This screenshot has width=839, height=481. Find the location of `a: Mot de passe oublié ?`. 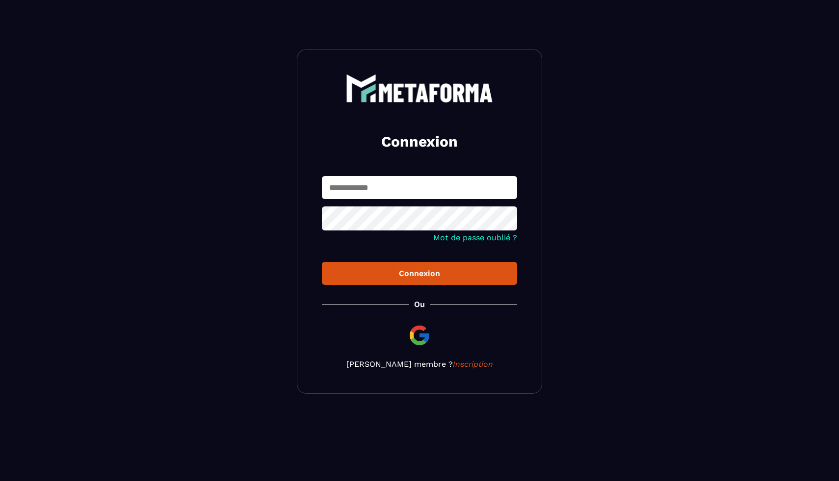

a: Mot de passe oublié ? is located at coordinates (475, 238).